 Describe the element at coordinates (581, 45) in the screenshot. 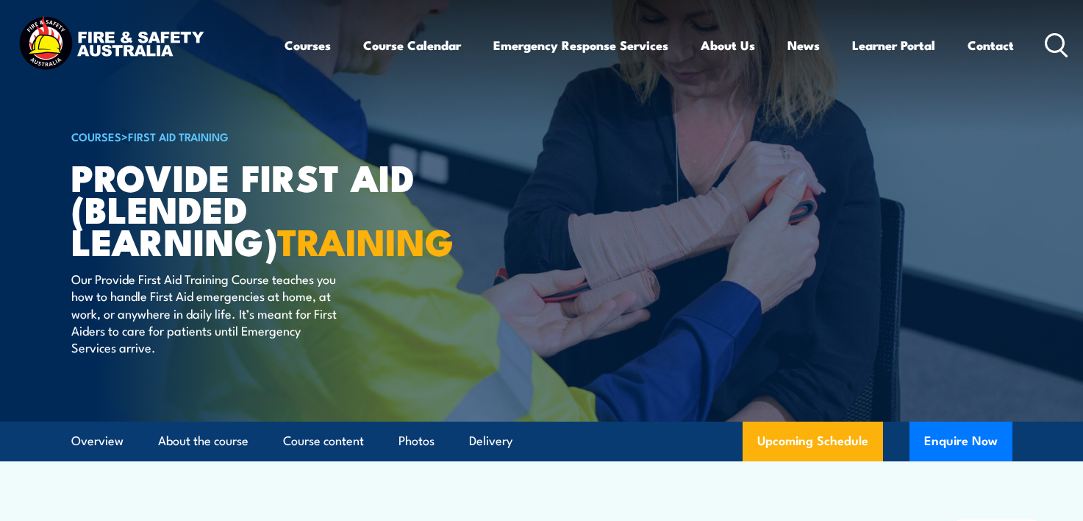

I see `a: Emergency Response Services` at that location.